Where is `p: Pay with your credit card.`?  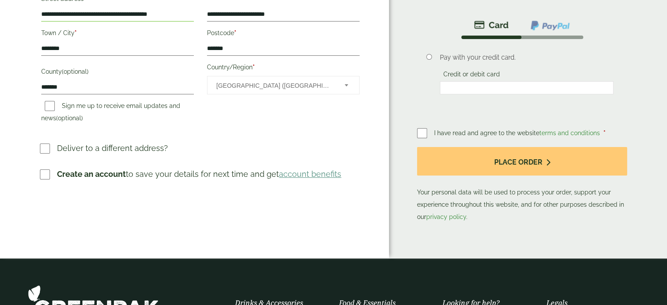
p: Pay with your credit card. is located at coordinates (527, 57).